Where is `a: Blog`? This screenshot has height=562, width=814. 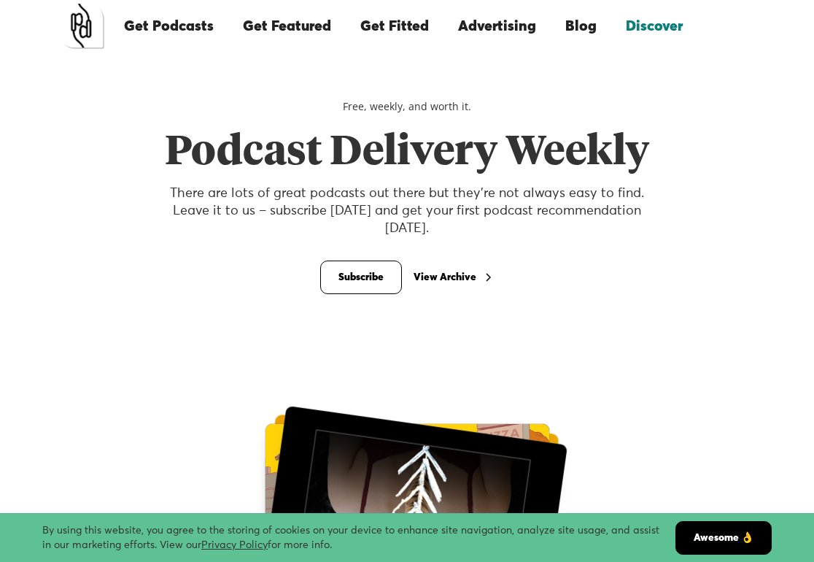 a: Blog is located at coordinates (581, 26).